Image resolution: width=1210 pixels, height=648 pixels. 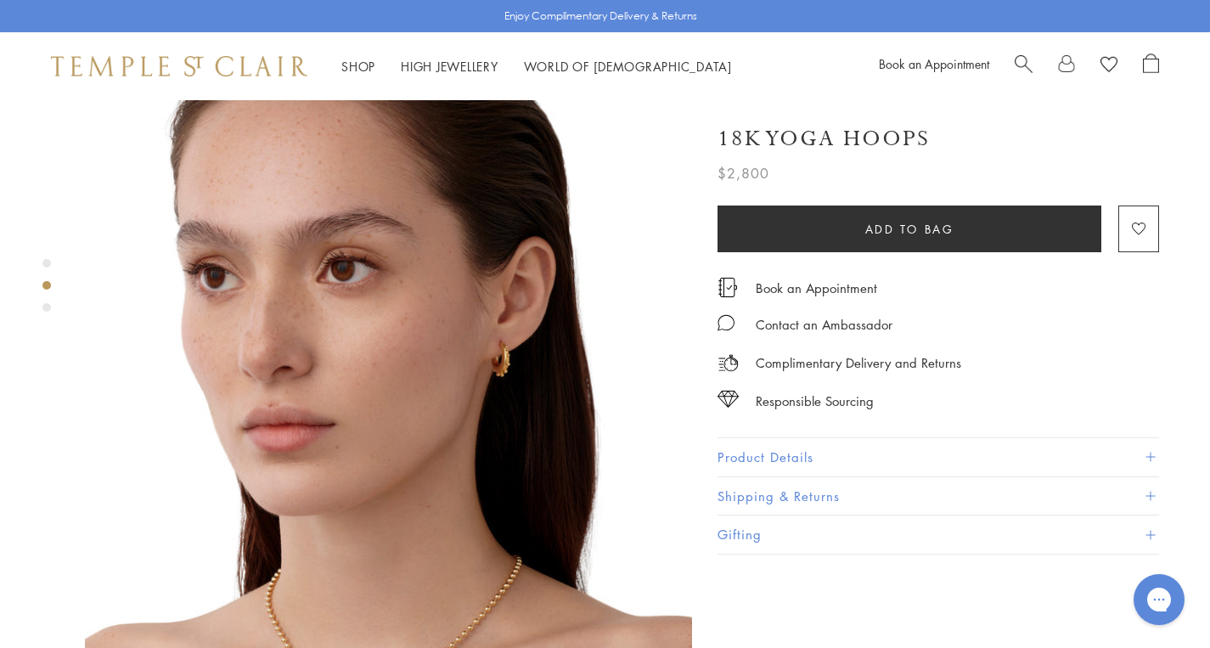 I want to click on div: Contact an Ambassador, so click(x=824, y=324).